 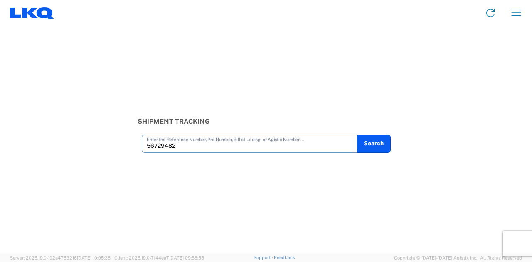 I want to click on a: Support, so click(x=264, y=257).